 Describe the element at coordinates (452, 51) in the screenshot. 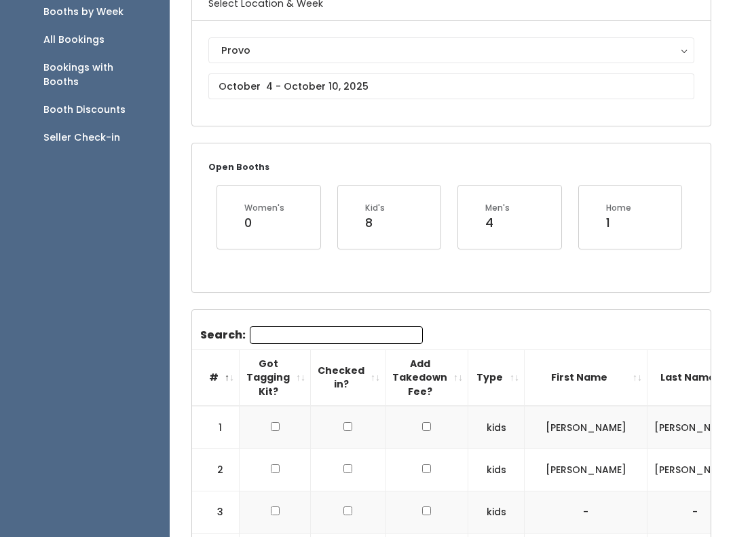

I see `button: Provo` at that location.